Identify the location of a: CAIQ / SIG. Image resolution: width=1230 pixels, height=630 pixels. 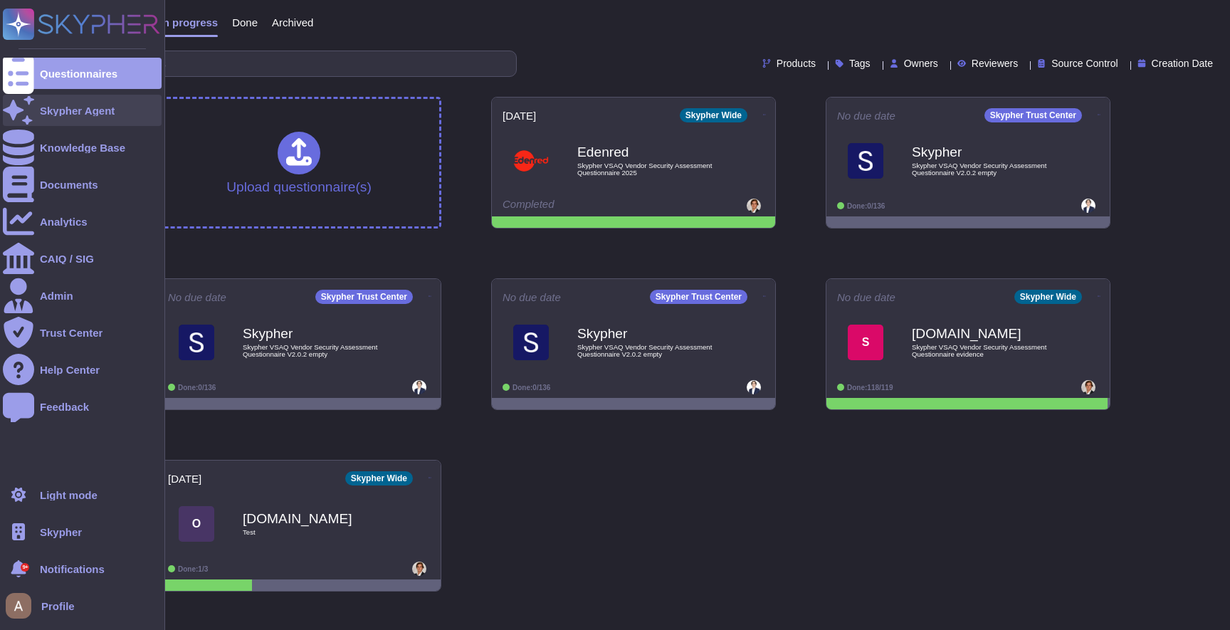
(82, 258).